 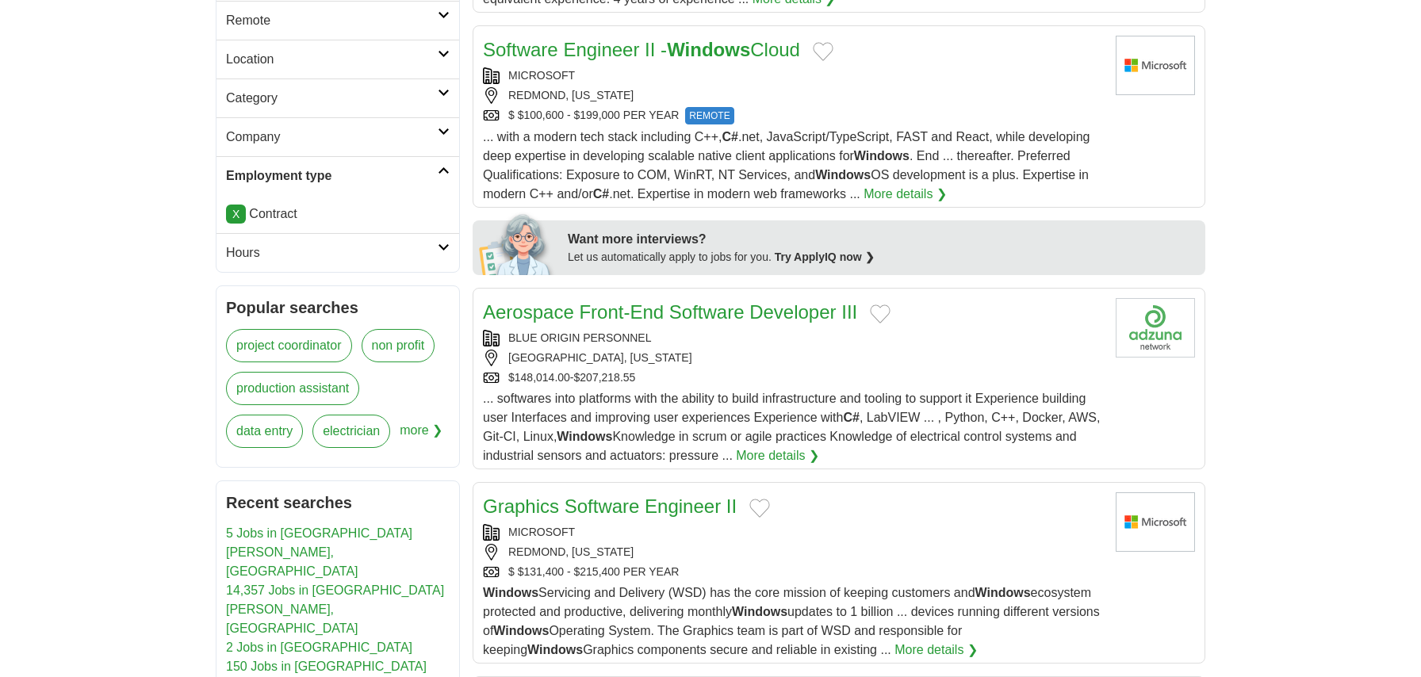 What do you see at coordinates (793, 377) in the screenshot?
I see `div: $148,014.00-$207,218.55` at bounding box center [793, 377].